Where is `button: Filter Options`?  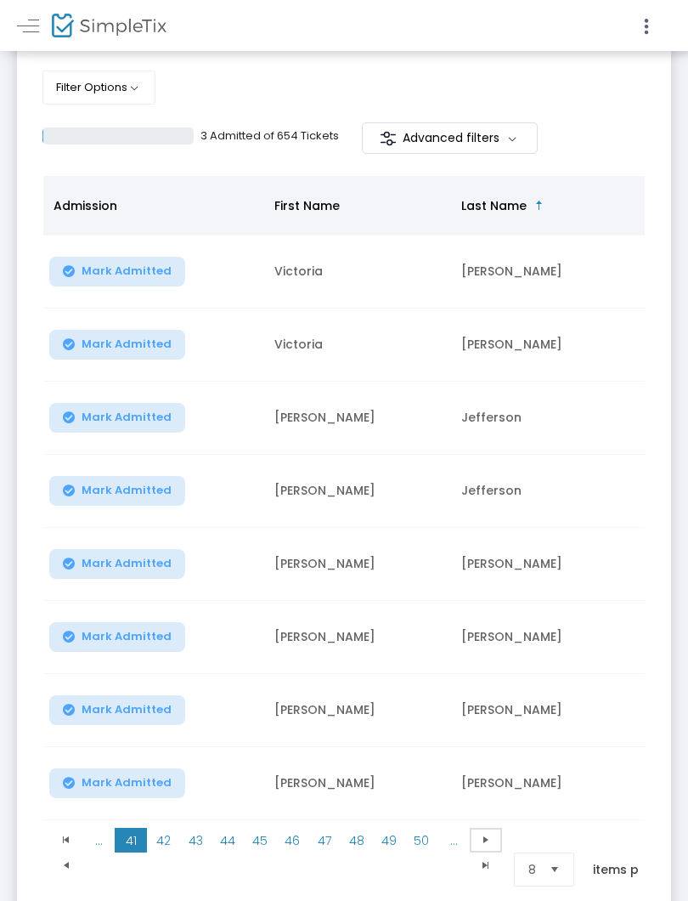
button: Filter Options is located at coordinates (99, 88).